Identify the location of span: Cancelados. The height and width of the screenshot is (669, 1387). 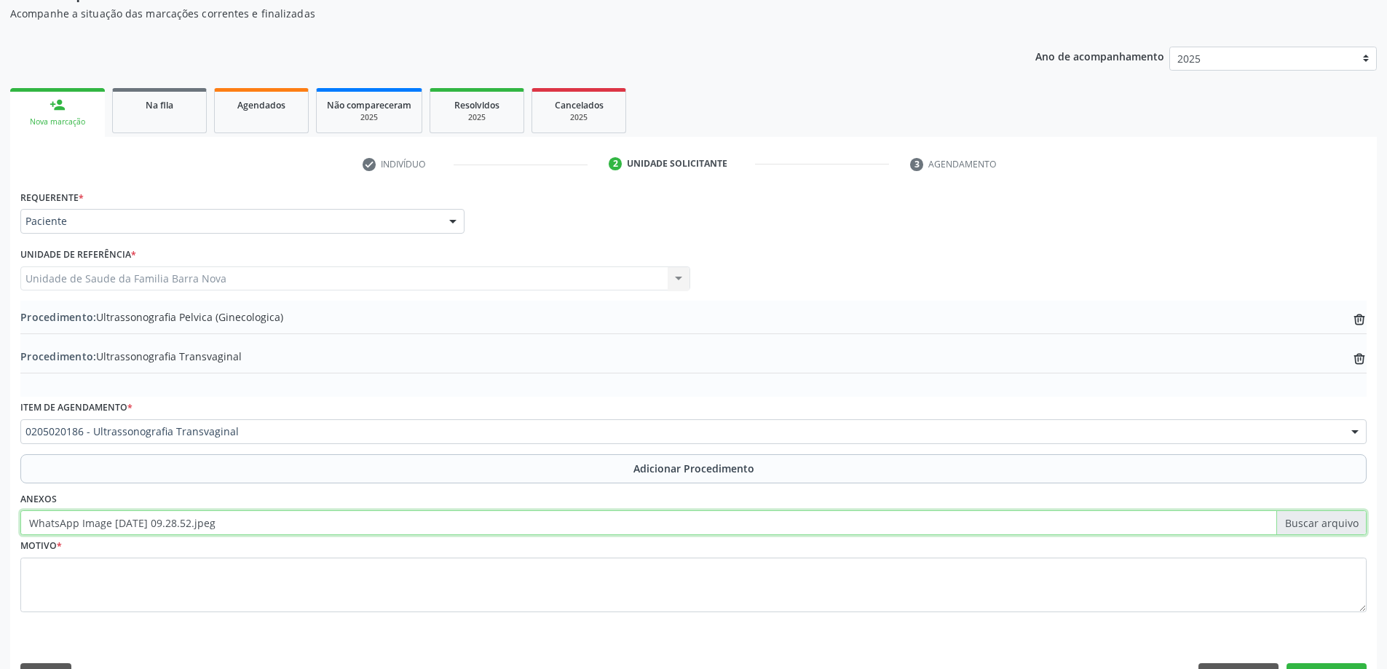
(579, 105).